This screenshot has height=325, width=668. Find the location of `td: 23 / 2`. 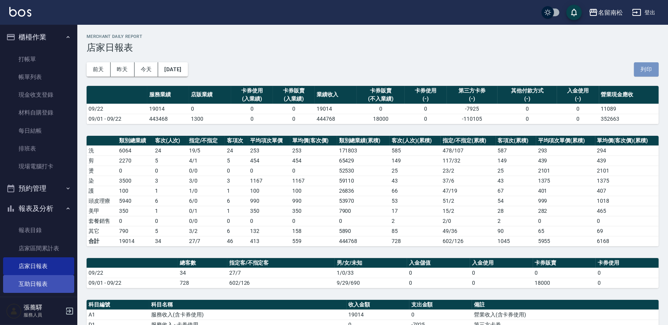

td: 23 / 2 is located at coordinates (468, 171).